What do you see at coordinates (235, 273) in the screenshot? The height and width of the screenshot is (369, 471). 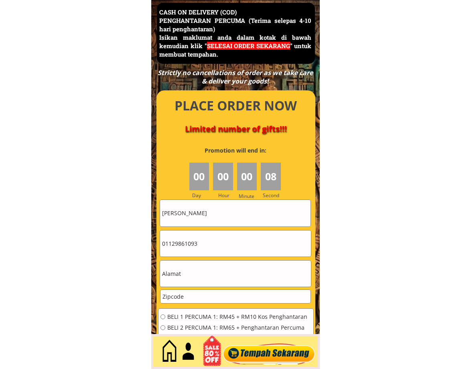 I see `input: Alamat` at bounding box center [235, 273].